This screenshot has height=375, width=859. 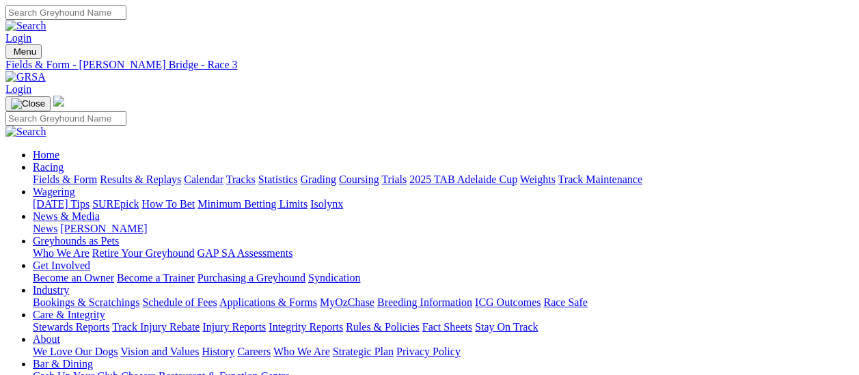 I want to click on a: Retire Your Greyhound, so click(x=144, y=253).